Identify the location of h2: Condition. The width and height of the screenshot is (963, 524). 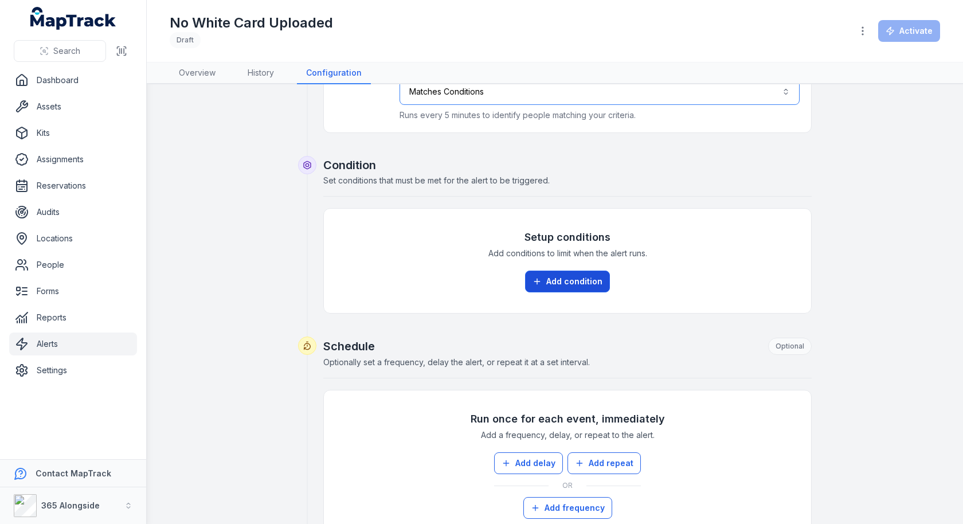
(568, 165).